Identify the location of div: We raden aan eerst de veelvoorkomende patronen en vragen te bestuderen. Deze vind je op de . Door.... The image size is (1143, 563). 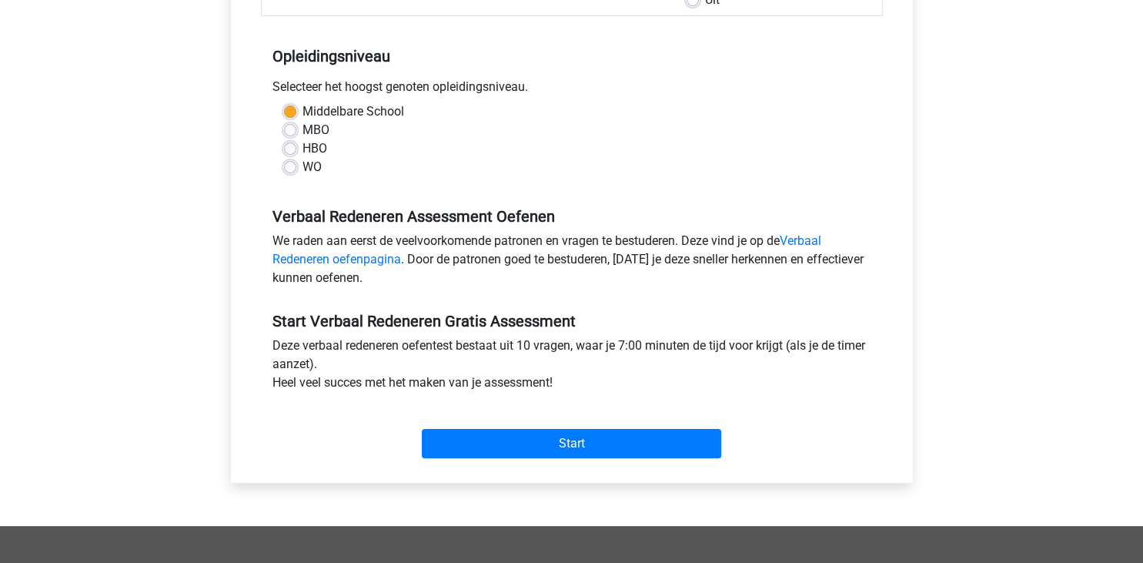
(572, 263).